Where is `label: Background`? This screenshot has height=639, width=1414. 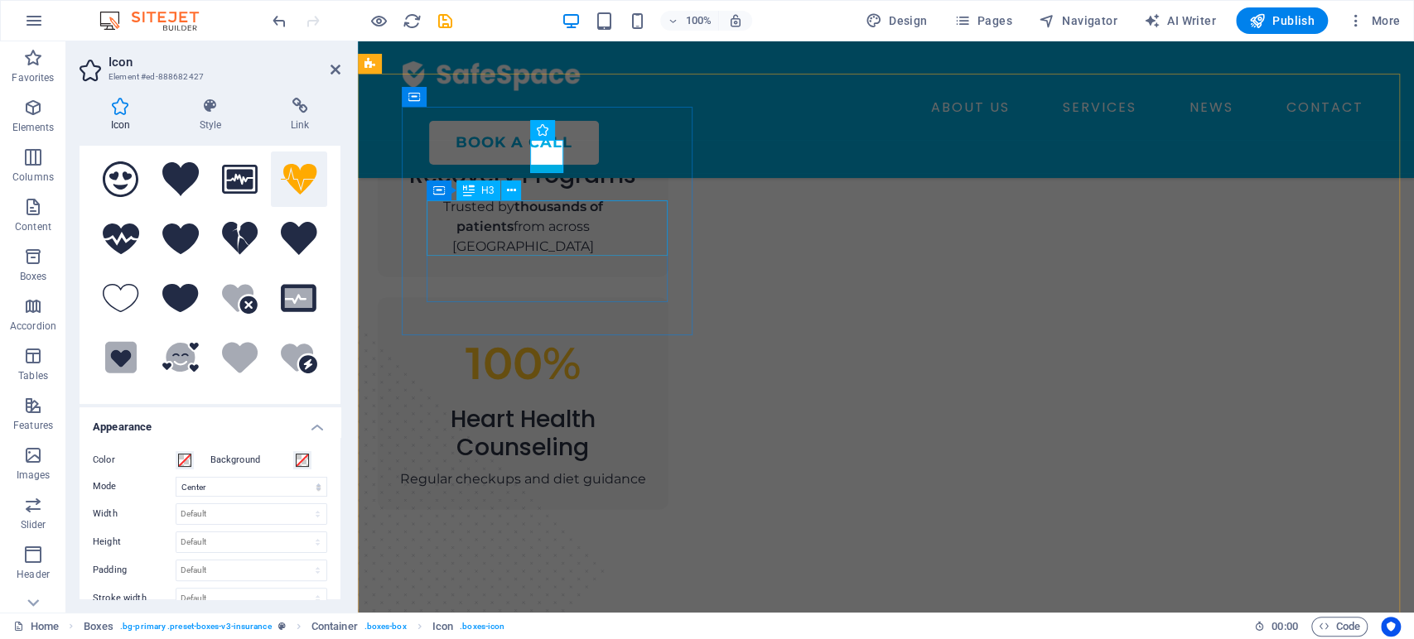
label: Background is located at coordinates (252, 460).